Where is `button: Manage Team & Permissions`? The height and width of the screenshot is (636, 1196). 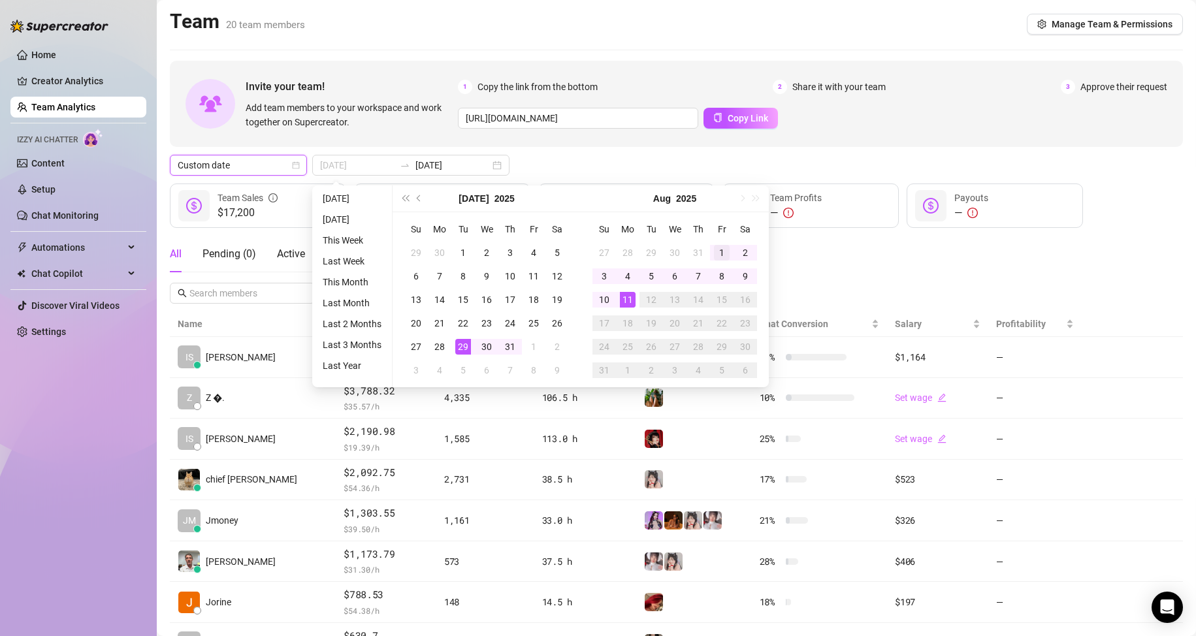 button: Manage Team & Permissions is located at coordinates (1104, 24).